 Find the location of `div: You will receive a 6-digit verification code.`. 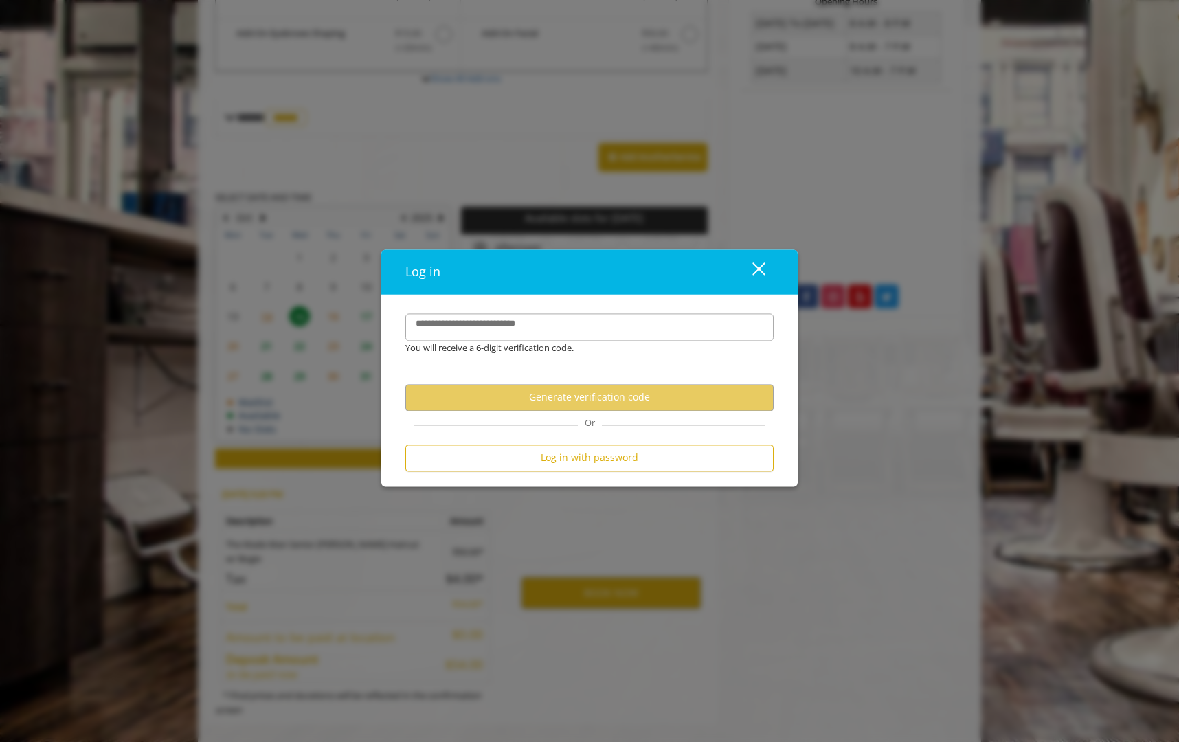

div: You will receive a 6-digit verification code. is located at coordinates (579, 348).